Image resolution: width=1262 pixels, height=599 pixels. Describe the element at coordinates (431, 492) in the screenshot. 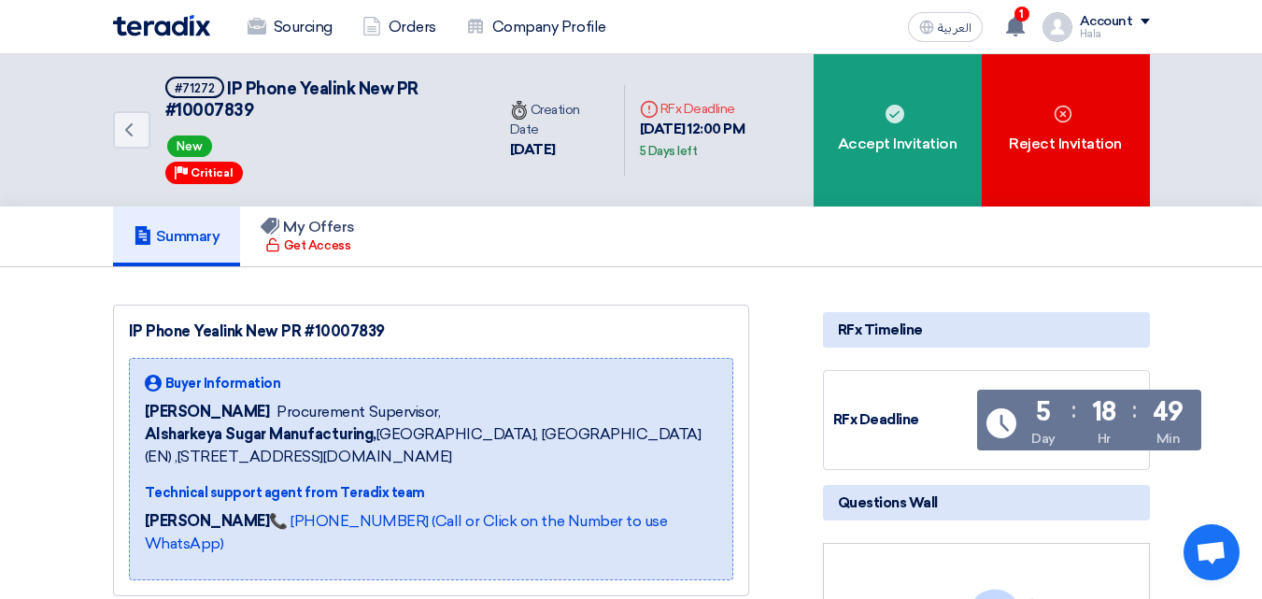

I see `div: Technical support agent from Teradix team` at that location.